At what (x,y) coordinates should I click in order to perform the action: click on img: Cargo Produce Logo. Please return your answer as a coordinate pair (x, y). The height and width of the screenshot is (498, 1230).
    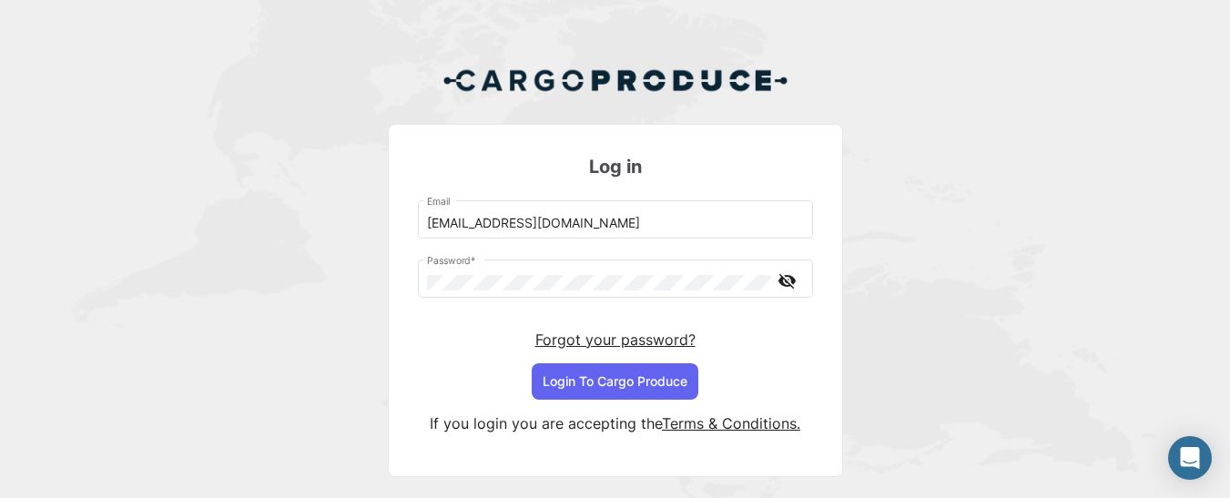
    Looking at the image, I should click on (615, 80).